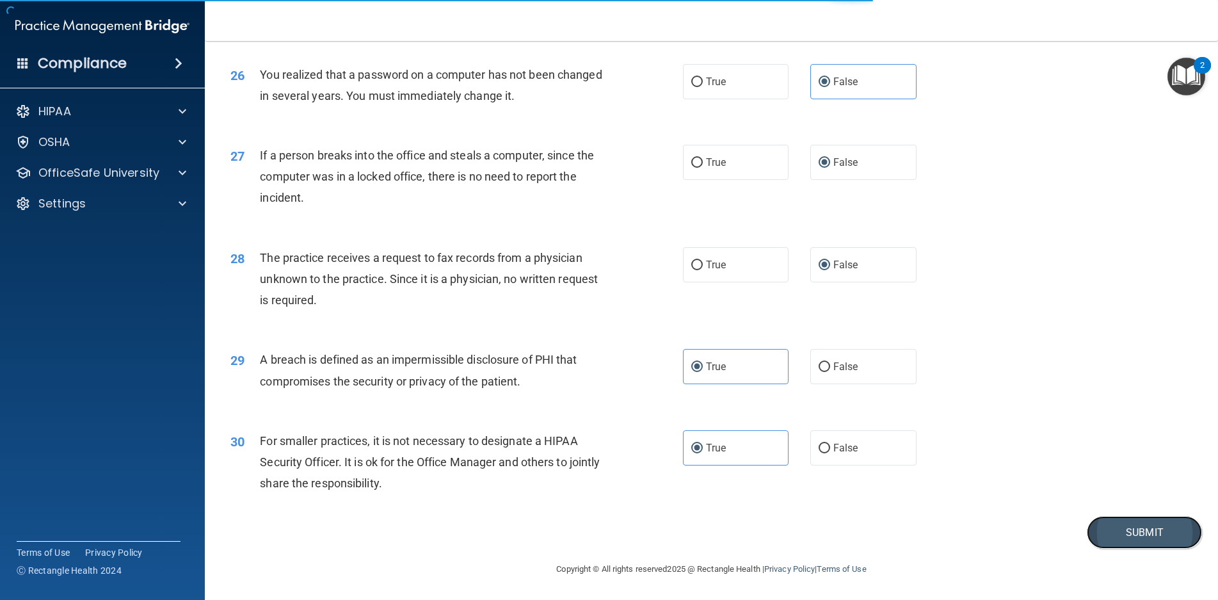  What do you see at coordinates (1186, 76) in the screenshot?
I see `button: Open Resource Center, 2 new notifications` at bounding box center [1186, 76].